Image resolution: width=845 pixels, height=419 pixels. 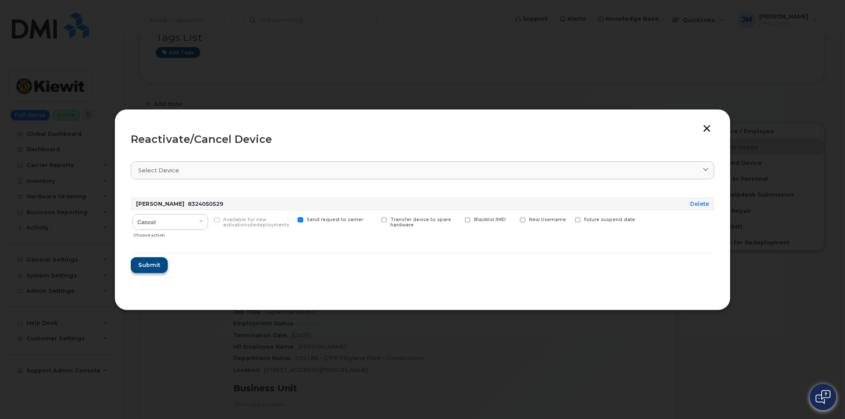 I want to click on a: Select device, so click(x=423, y=170).